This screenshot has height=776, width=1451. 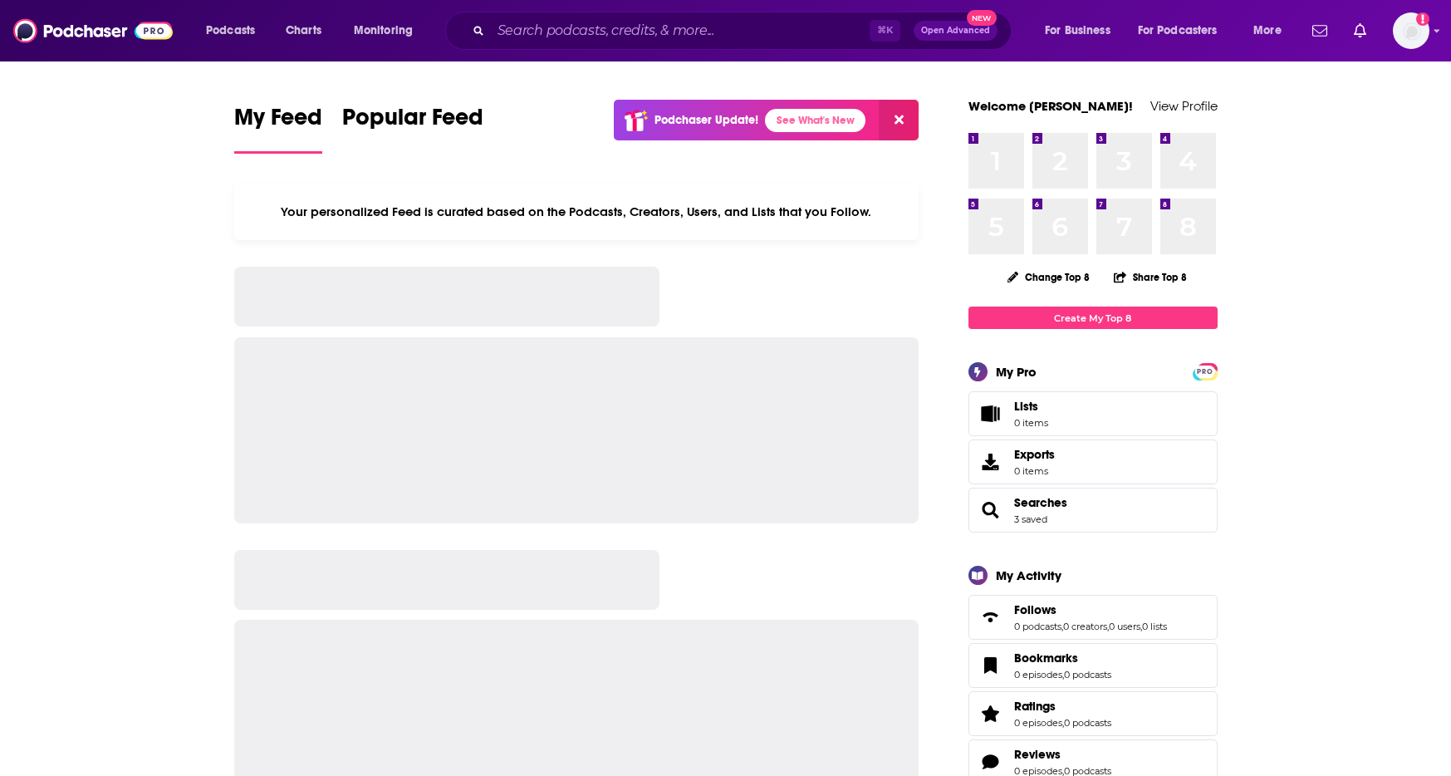 I want to click on div: Search podcasts, credits, & more..., so click(x=744, y=31).